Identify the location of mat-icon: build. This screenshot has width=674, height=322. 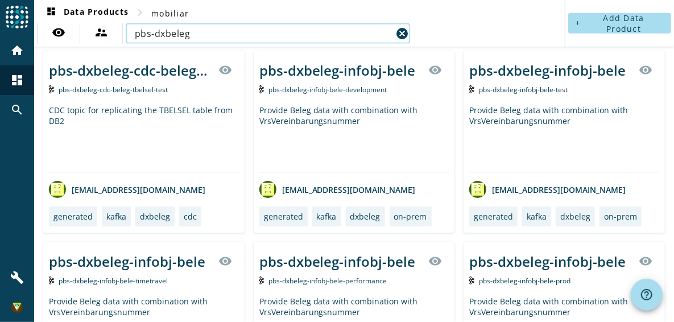
(17, 278).